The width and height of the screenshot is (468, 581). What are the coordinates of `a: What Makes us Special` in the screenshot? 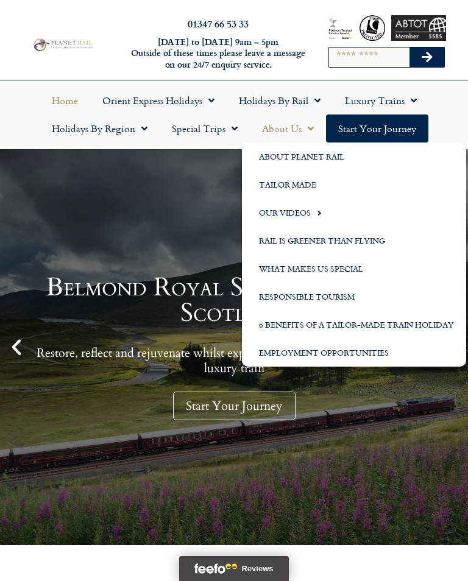 It's located at (354, 269).